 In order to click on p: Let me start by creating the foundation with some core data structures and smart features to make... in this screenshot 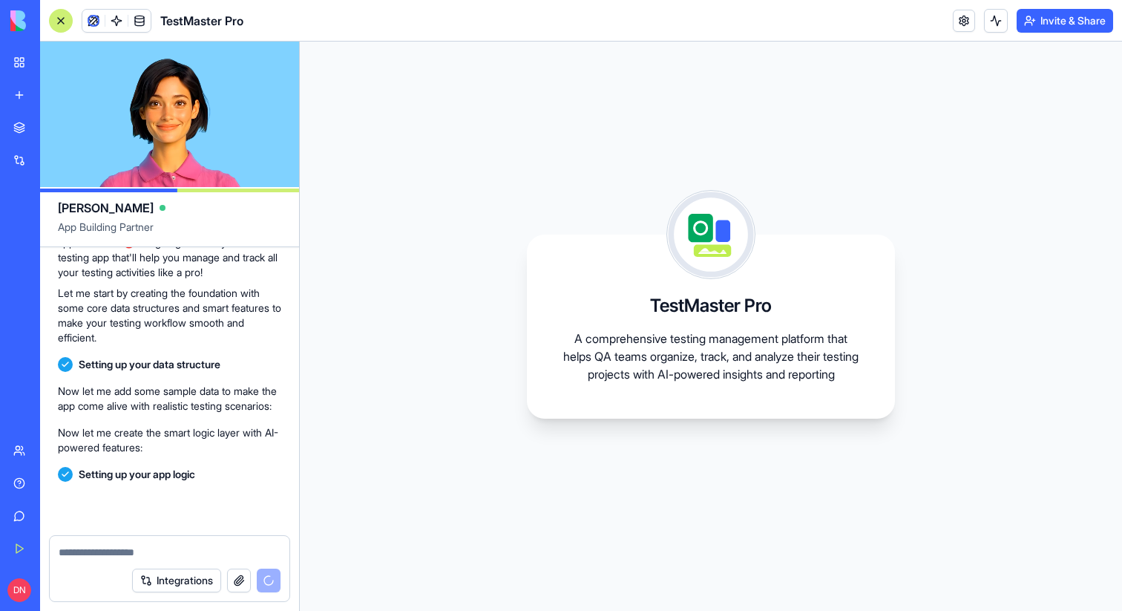, I will do `click(169, 315)`.